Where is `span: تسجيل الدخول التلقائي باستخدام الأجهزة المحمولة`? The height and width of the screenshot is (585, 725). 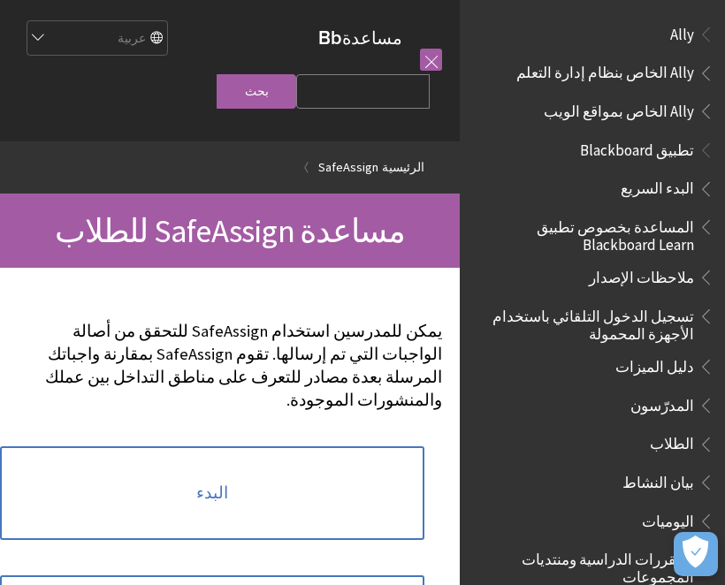
span: تسجيل الدخول التلقائي باستخدام الأجهزة المحمولة is located at coordinates (587, 322).